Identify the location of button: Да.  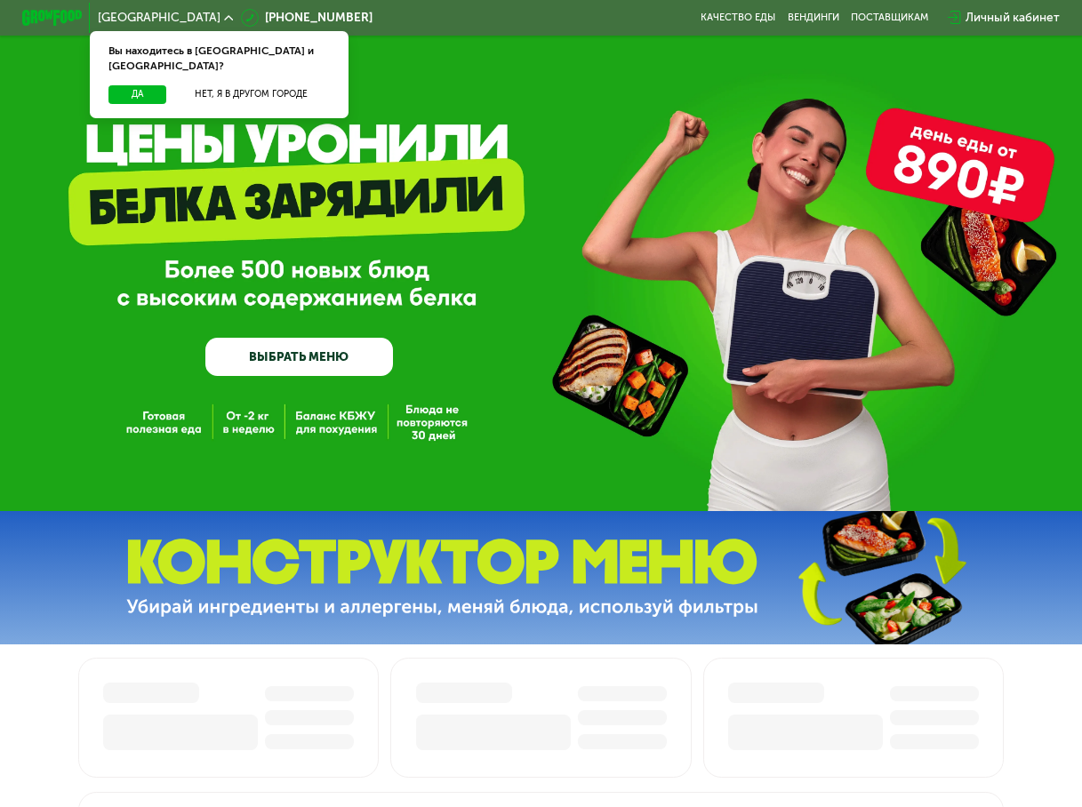
(137, 94).